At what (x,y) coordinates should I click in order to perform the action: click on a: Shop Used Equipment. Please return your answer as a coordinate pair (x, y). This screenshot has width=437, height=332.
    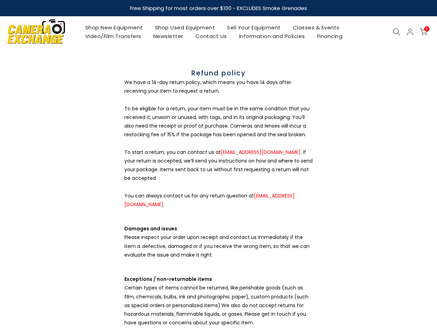
    Looking at the image, I should click on (185, 27).